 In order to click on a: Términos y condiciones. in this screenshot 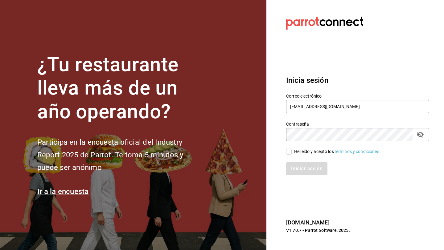, I will do `click(357, 152)`.